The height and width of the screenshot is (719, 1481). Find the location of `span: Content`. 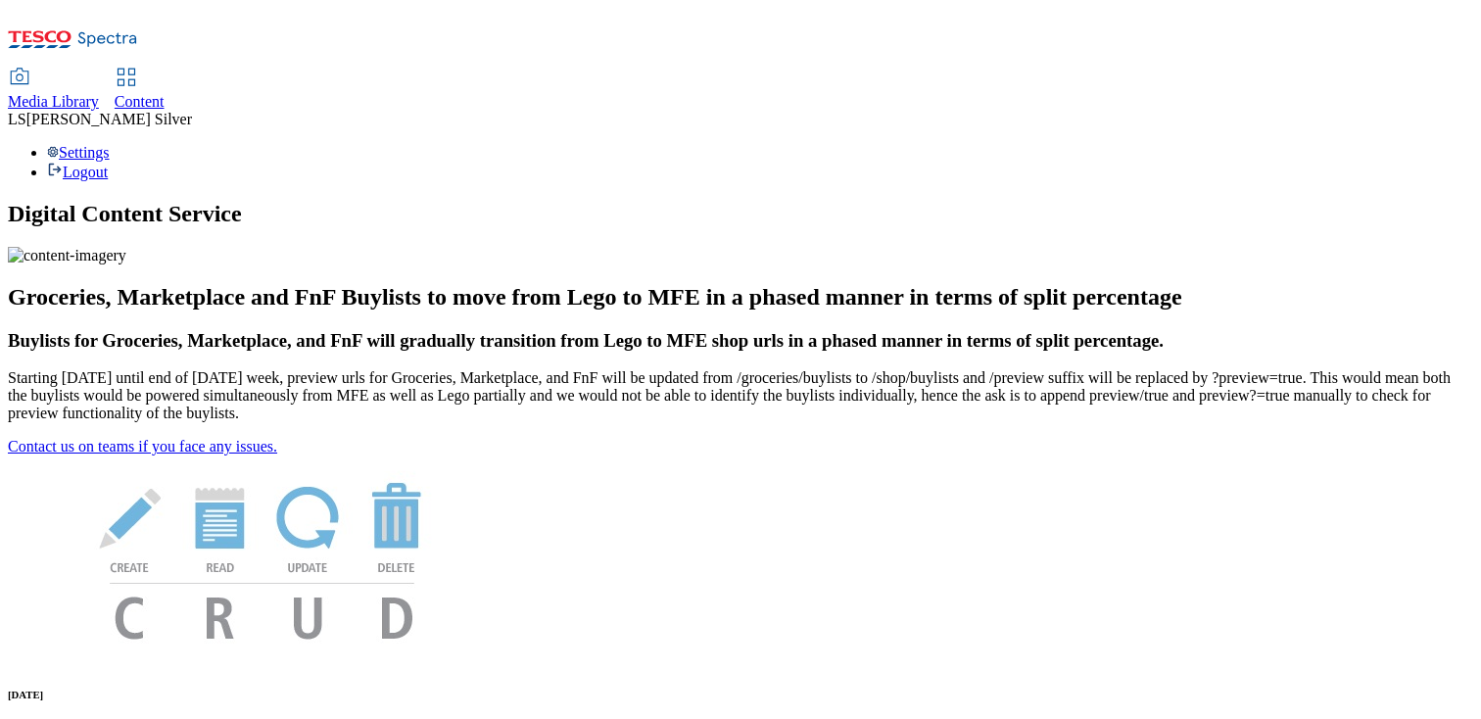

span: Content is located at coordinates (139, 101).